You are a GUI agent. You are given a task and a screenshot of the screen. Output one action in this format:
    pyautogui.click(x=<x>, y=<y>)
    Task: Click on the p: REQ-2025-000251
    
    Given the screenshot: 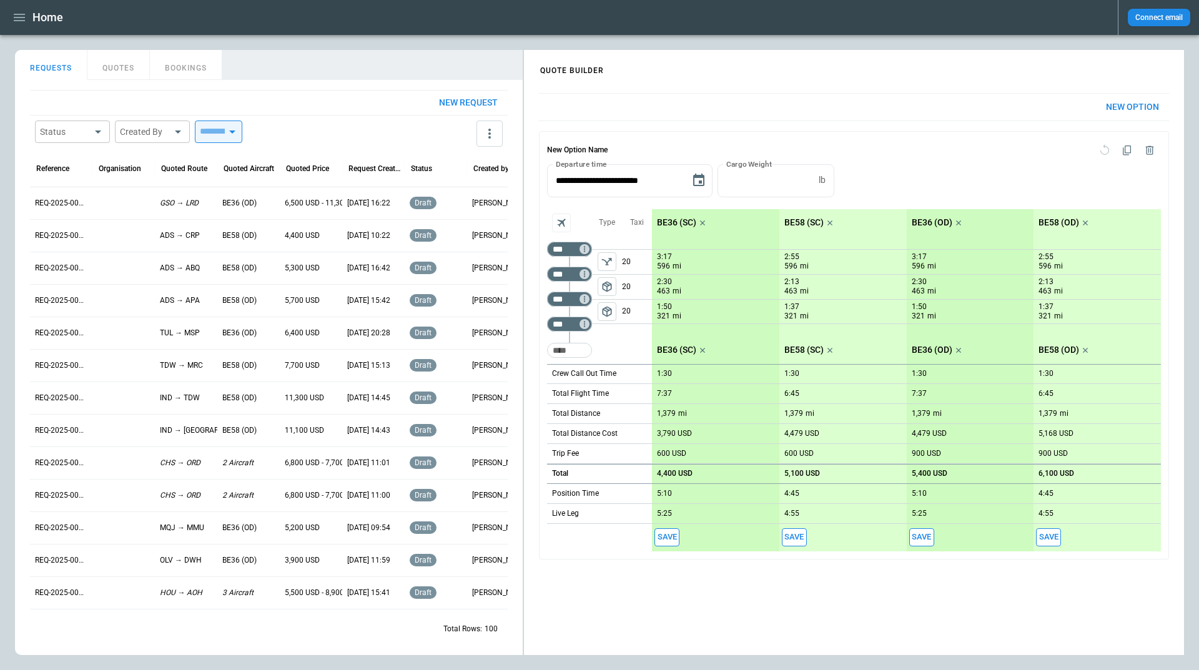 What is the action you would take?
    pyautogui.click(x=61, y=203)
    